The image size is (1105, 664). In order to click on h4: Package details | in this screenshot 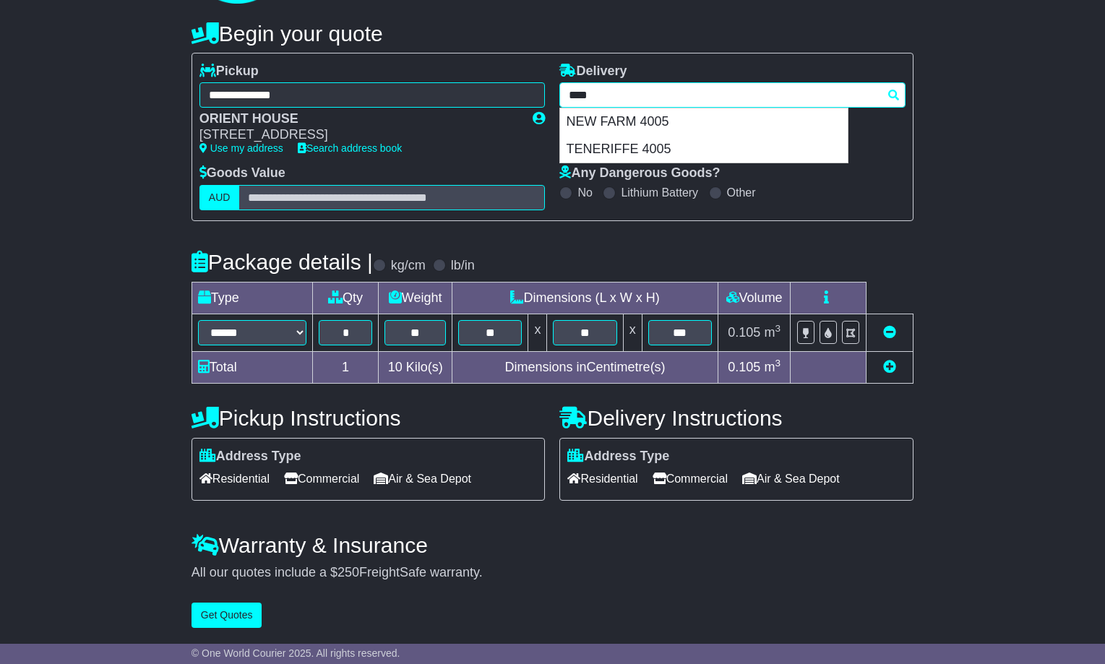, I will do `click(282, 262)`.